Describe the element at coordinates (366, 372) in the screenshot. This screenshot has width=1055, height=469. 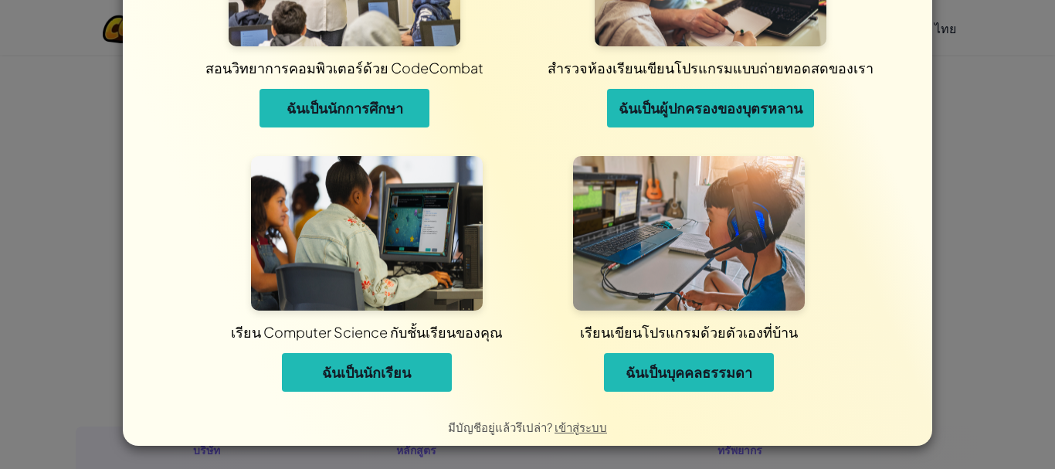
I see `span: ฉันเป็นนักเรียน` at that location.